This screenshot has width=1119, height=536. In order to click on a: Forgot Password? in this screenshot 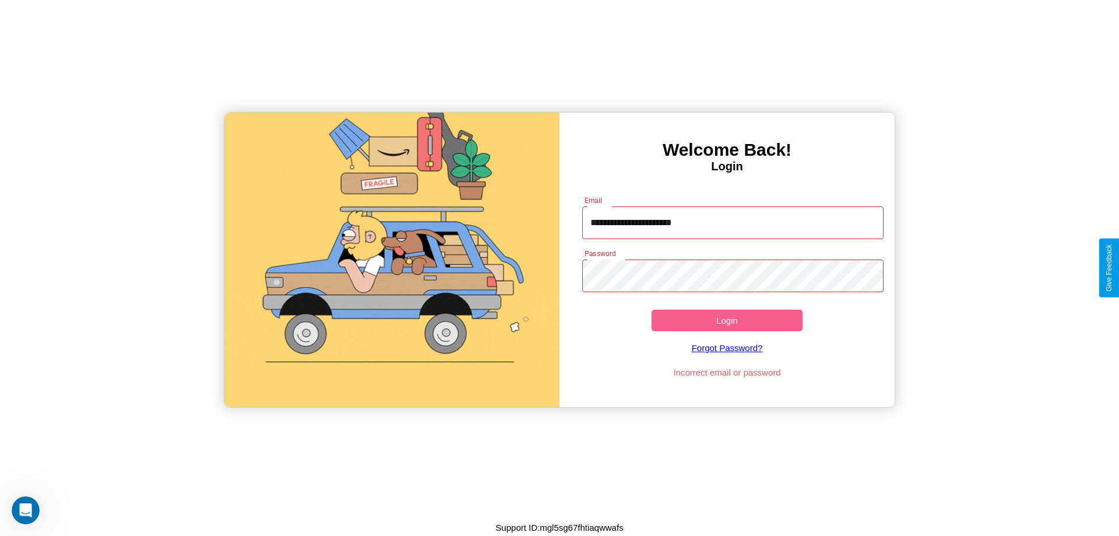, I will do `click(728, 347)`.